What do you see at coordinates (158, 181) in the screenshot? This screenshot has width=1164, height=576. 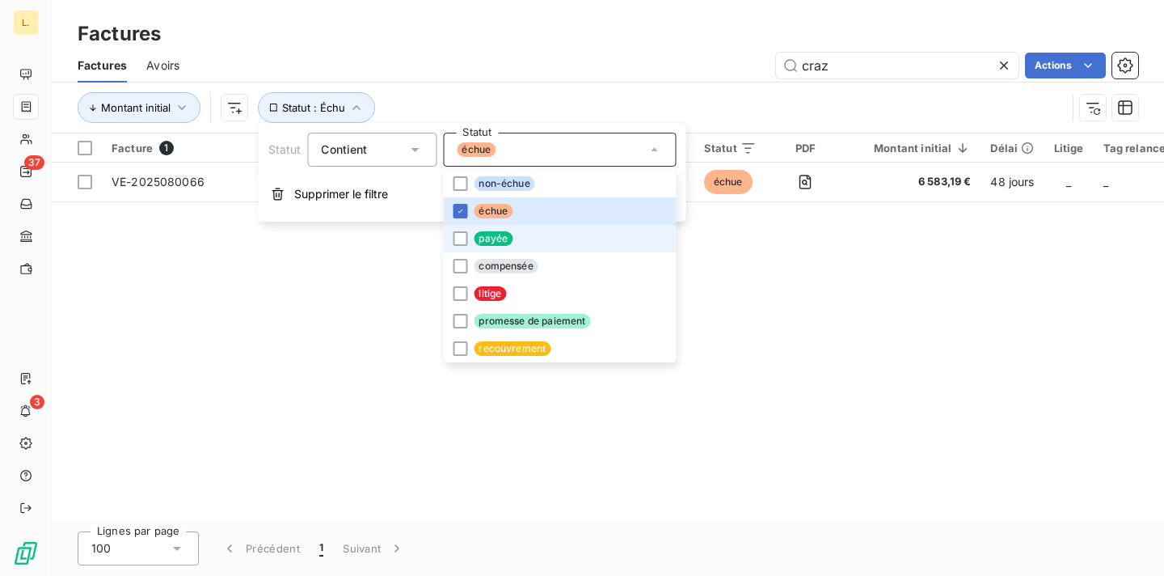 I see `span: VE-2025080066` at bounding box center [158, 181].